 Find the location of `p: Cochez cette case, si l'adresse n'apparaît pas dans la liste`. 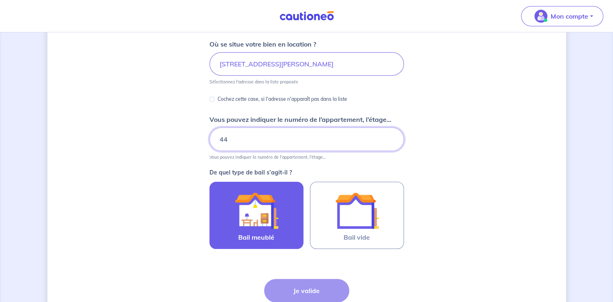

p: Cochez cette case, si l'adresse n'apparaît pas dans la liste is located at coordinates (282, 99).